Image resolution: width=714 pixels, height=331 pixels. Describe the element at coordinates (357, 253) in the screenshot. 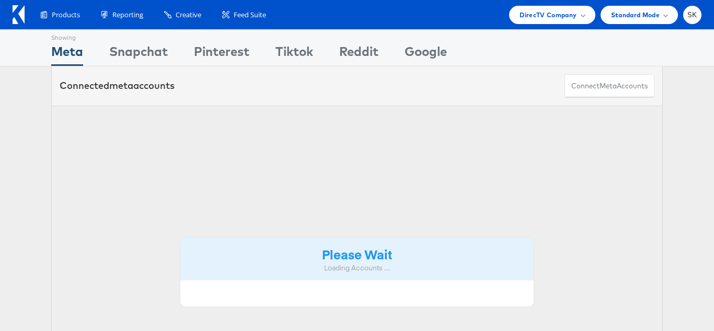

I see `strong: Please Wait` at that location.